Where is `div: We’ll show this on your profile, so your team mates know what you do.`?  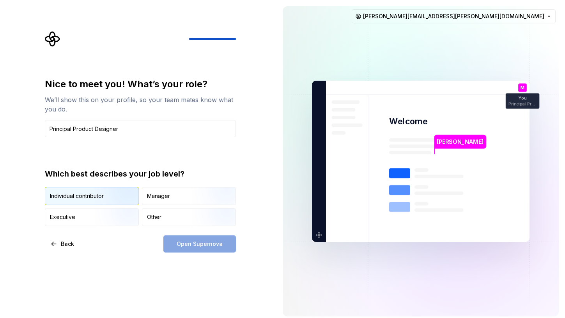
div: We’ll show this on your profile, so your team mates know what you do. is located at coordinates (140, 104).